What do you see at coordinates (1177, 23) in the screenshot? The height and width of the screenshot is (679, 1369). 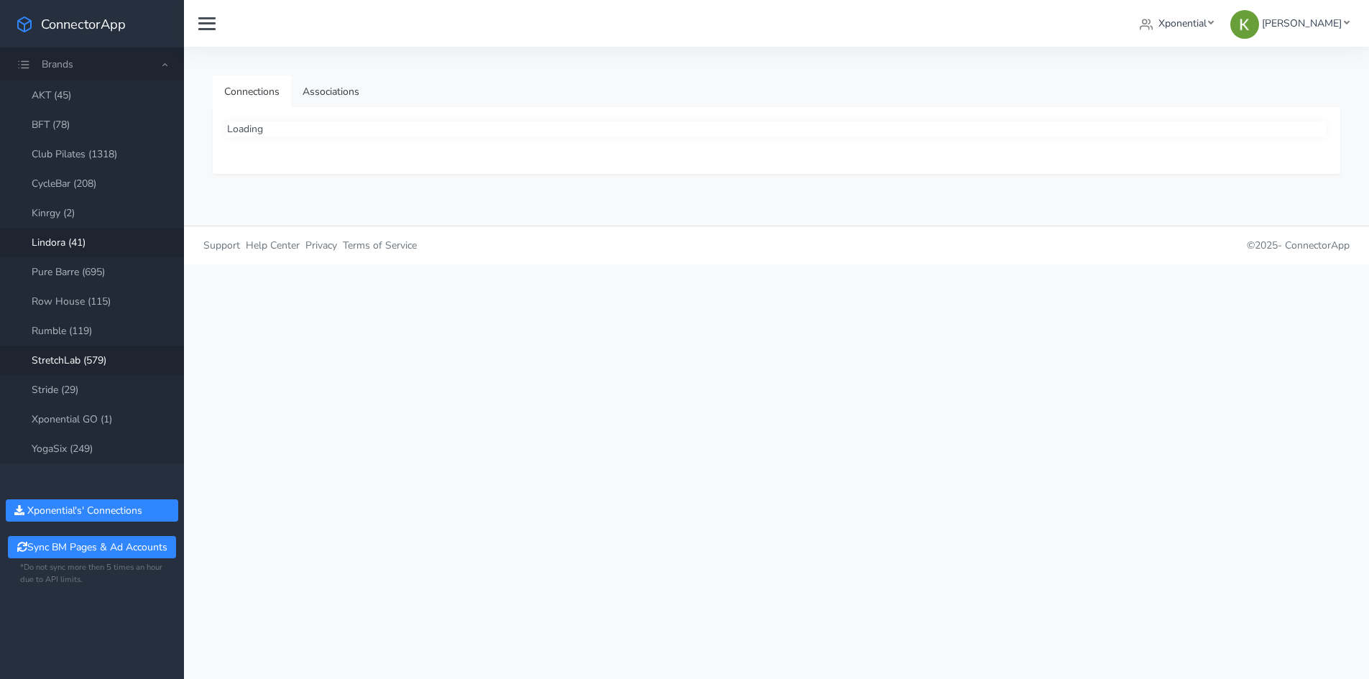 I see `a: Xponential` at bounding box center [1177, 23].